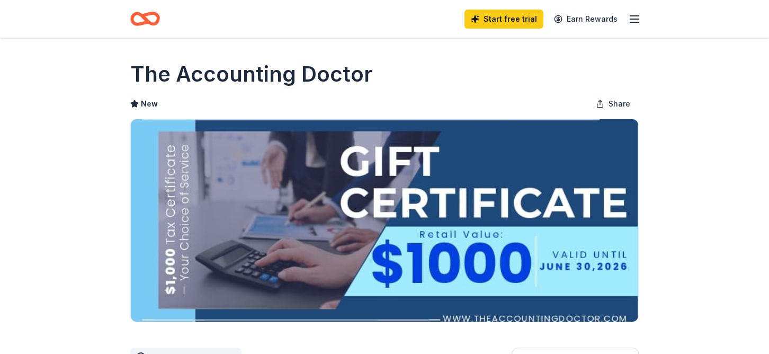 The image size is (769, 354). Describe the element at coordinates (145, 19) in the screenshot. I see `a: Home` at that location.